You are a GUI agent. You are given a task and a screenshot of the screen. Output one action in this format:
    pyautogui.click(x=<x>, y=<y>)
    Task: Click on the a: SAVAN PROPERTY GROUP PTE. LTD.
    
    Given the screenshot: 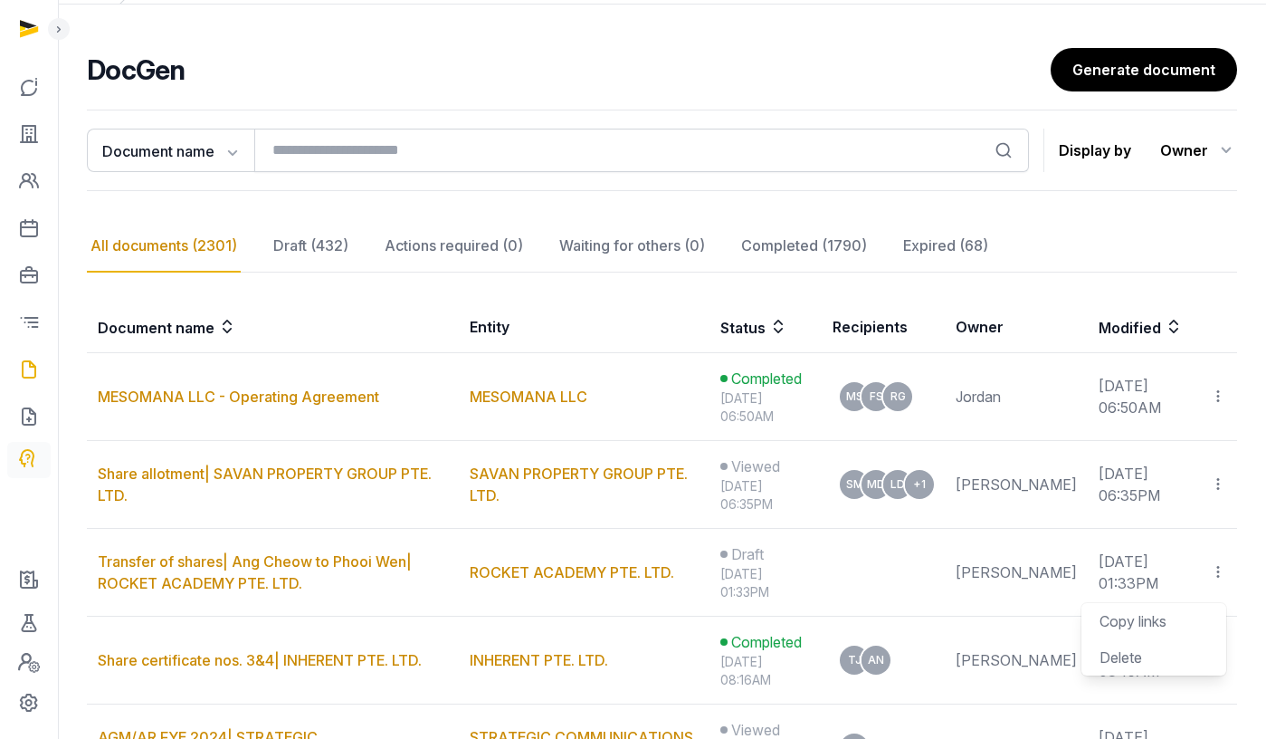 What is the action you would take?
    pyautogui.click(x=578, y=484)
    